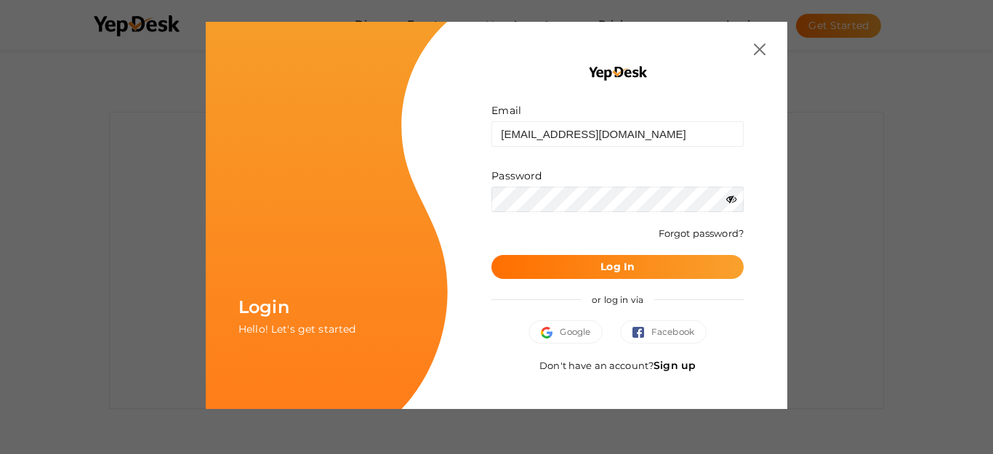 Image resolution: width=993 pixels, height=454 pixels. I want to click on span: or log in via, so click(617, 300).